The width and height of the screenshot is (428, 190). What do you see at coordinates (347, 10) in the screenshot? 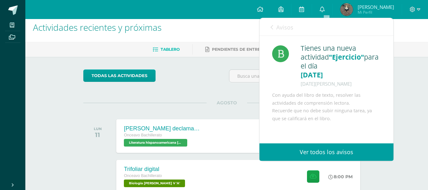
I see `img: cda4ca2107ef92bdb77e9bf5b7713d7b.png` at bounding box center [347, 10].